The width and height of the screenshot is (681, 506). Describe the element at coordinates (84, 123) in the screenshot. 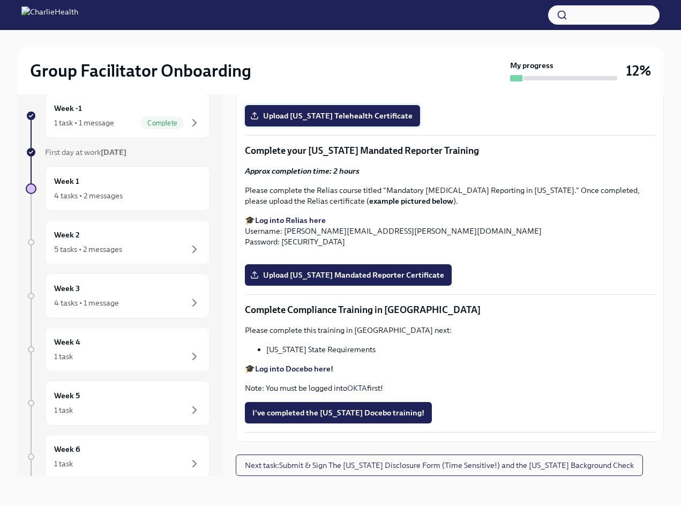

I see `div: 1 task • 1 message` at that location.